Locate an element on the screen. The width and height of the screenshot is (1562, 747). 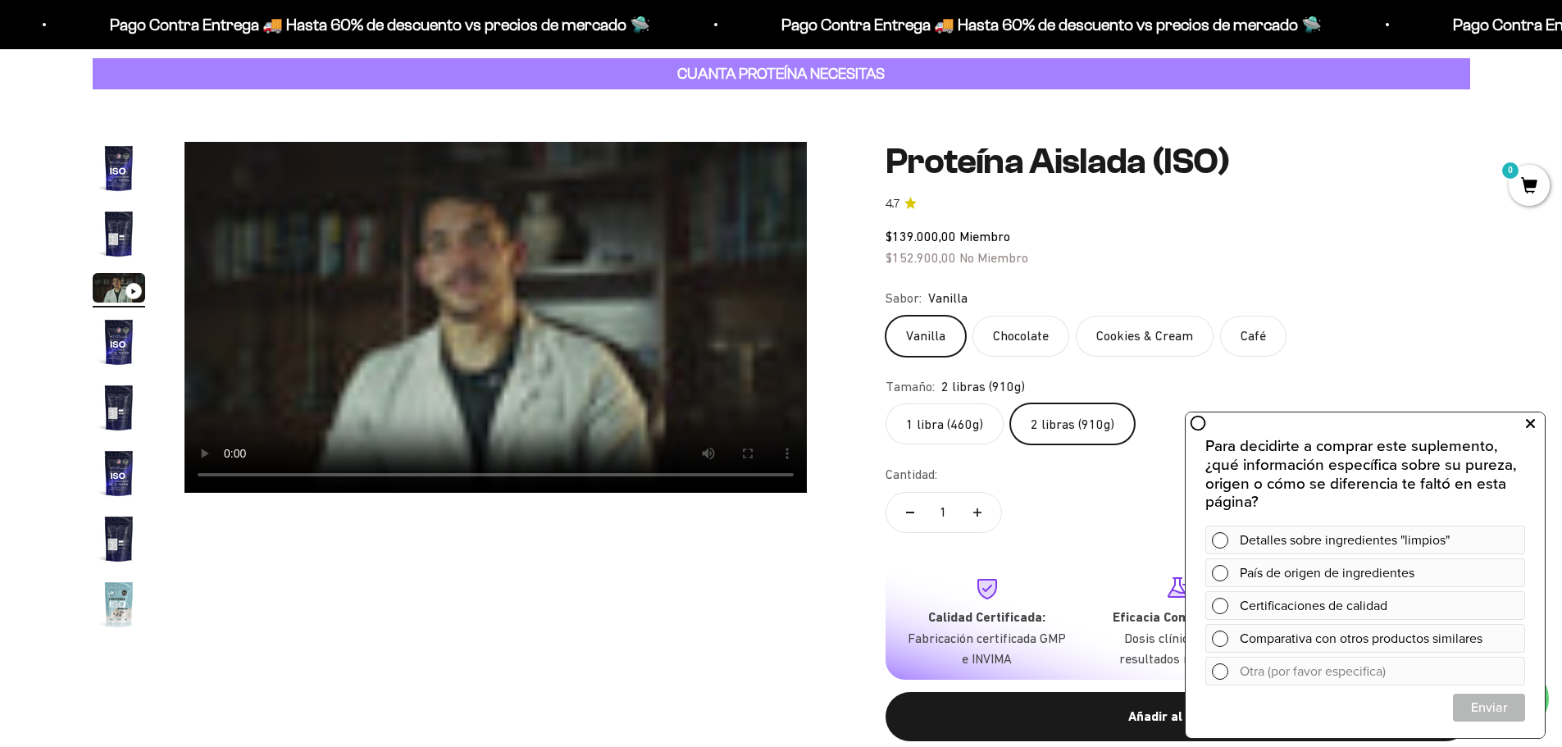
button: Ir al artículo 6 is located at coordinates (119, 476).